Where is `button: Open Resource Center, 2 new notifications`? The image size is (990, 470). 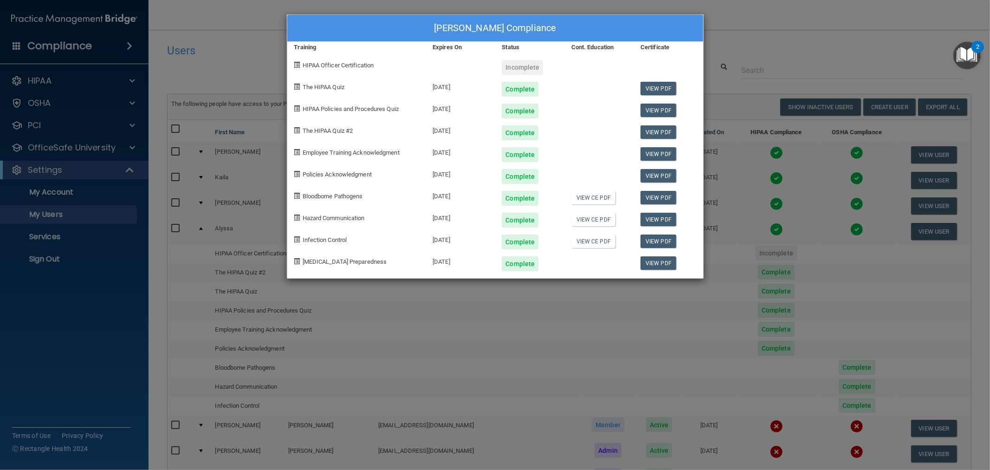 button: Open Resource Center, 2 new notifications is located at coordinates (967, 55).